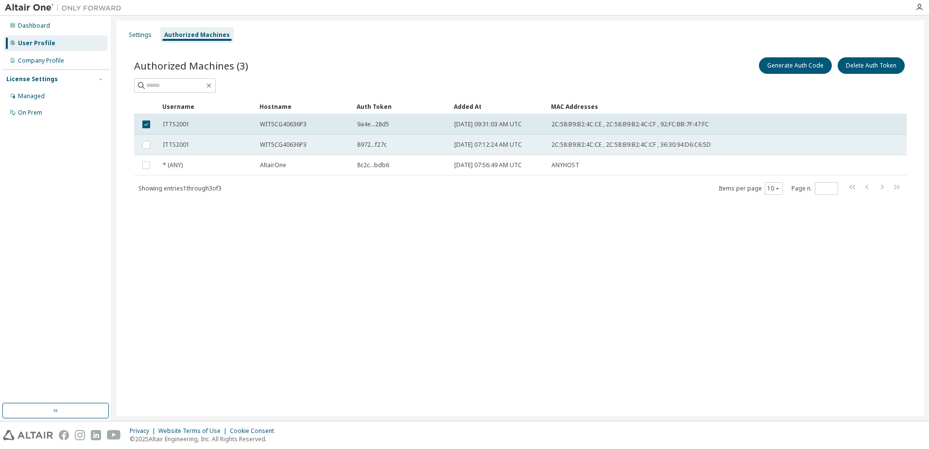 Image resolution: width=929 pixels, height=449 pixels. I want to click on img: facebook.svg, so click(64, 435).